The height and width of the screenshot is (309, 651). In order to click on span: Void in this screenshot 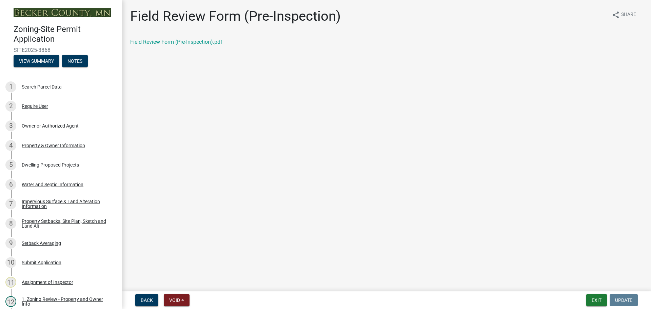, I will do `click(175, 300)`.